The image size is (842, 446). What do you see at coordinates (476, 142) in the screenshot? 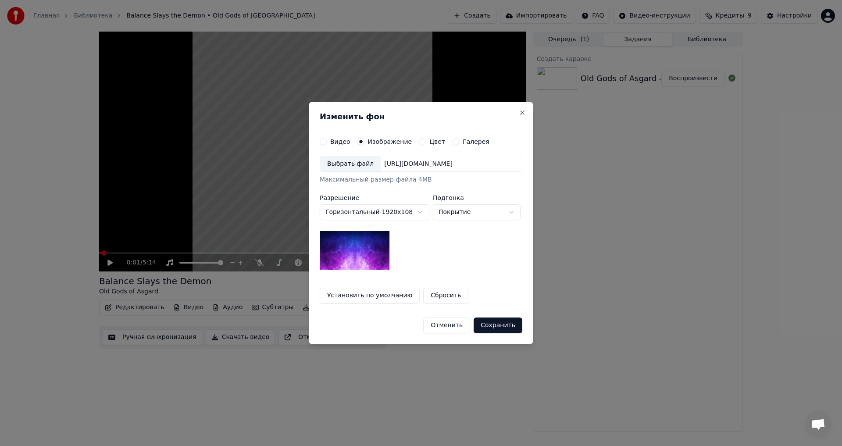
I see `label: Галерея` at bounding box center [476, 142].